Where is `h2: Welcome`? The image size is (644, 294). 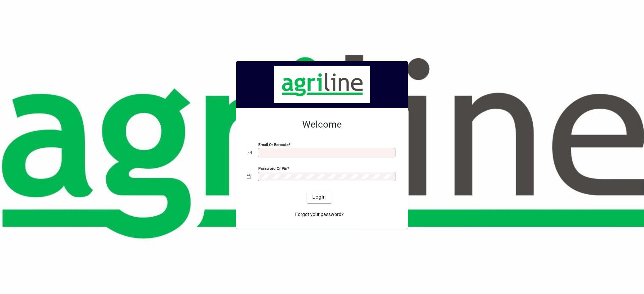
h2: Welcome is located at coordinates (322, 125).